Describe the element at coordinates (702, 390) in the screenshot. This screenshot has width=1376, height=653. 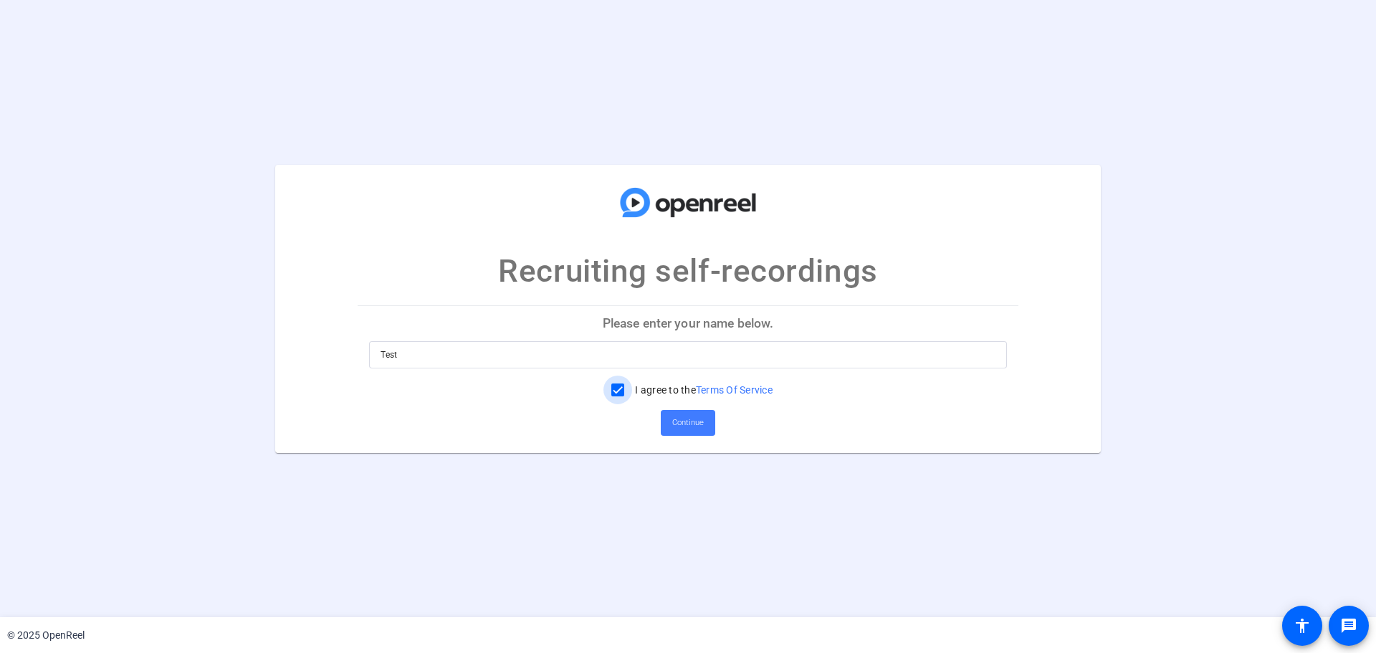
I see `label: I agree to the` at that location.